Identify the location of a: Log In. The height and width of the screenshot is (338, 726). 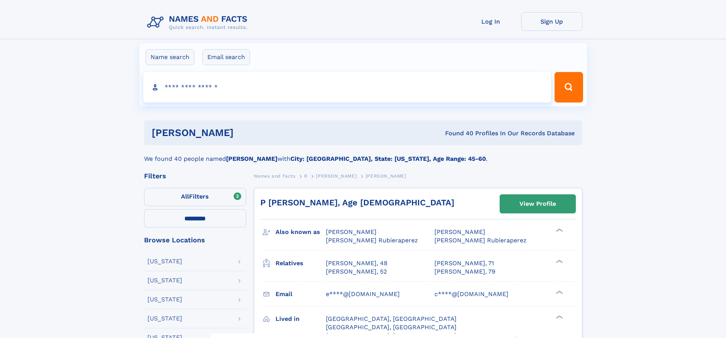
(491, 21).